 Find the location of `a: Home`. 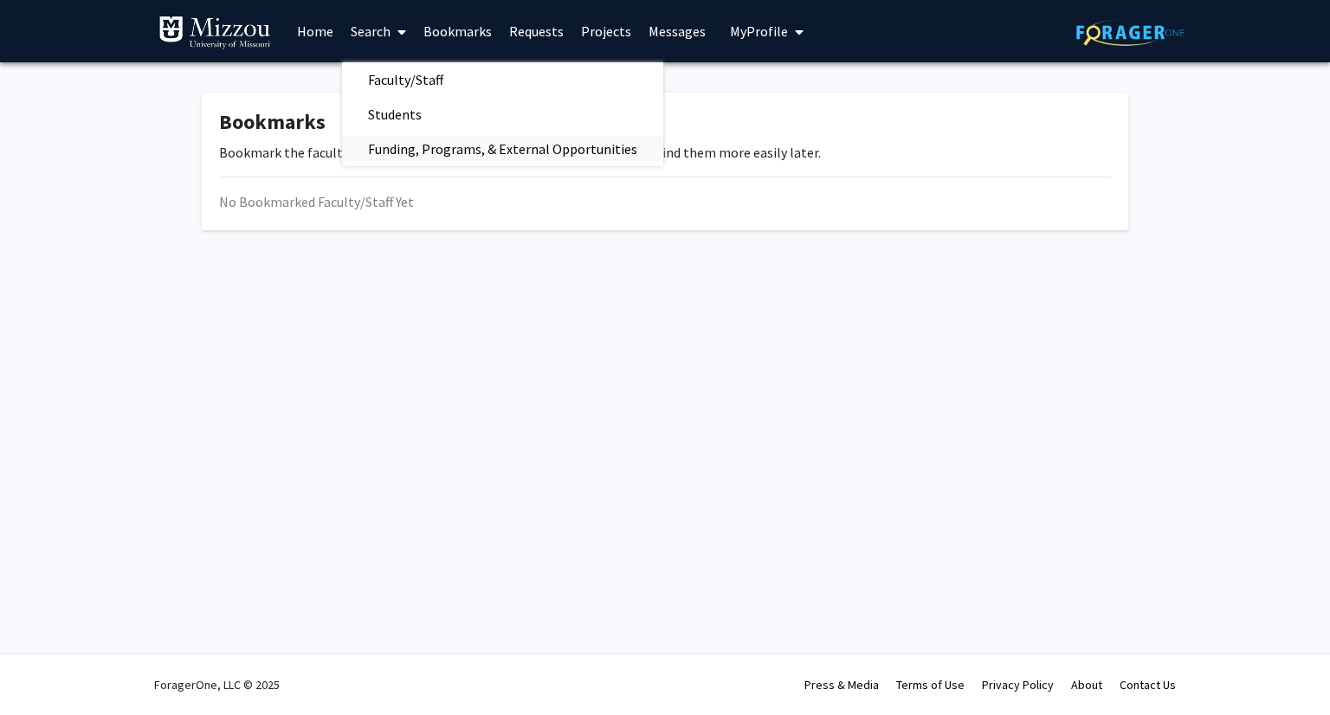

a: Home is located at coordinates (315, 31).